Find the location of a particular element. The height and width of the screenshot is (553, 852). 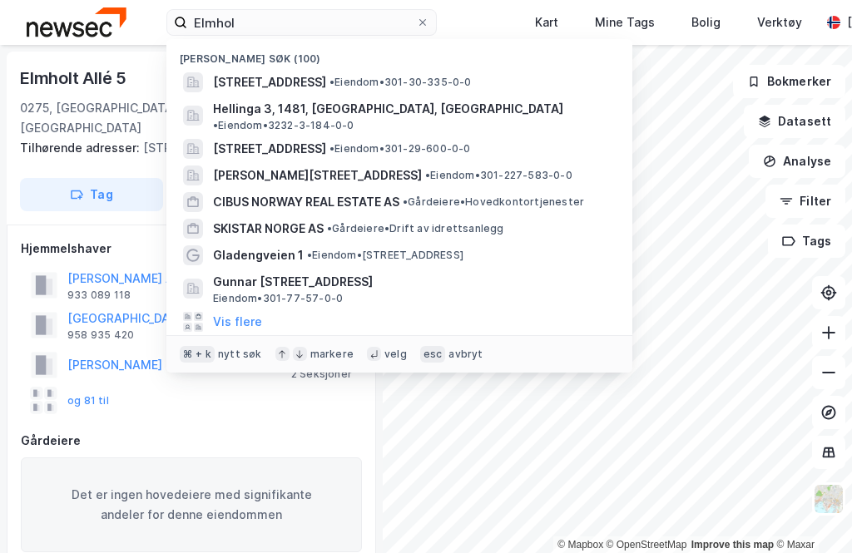

input: Søk på adresse, matrikkel, gårdeiere, leietakere eller personer is located at coordinates (301, 22).